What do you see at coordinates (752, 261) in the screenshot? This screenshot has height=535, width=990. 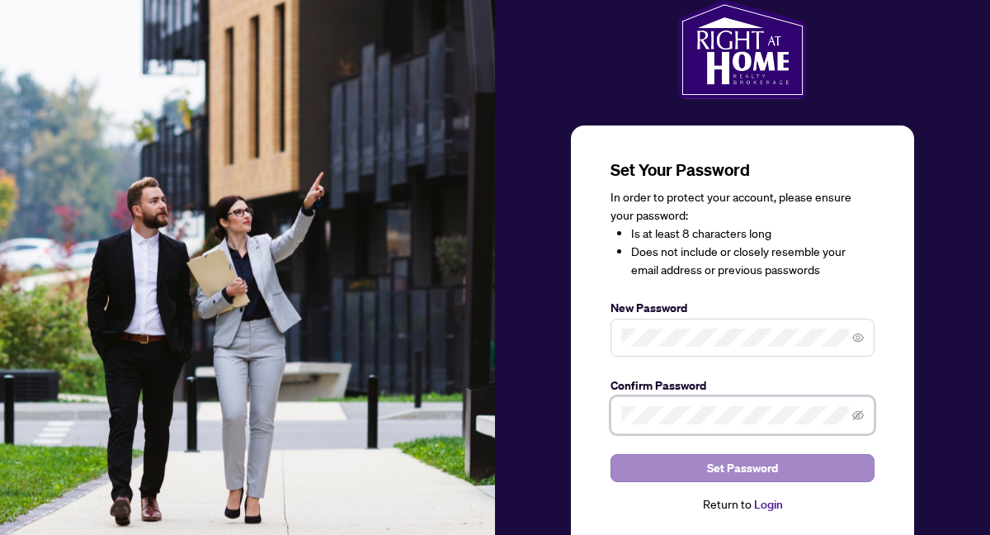 I see `li: Does not include or closely resemble your email address or previous passwords` at bounding box center [752, 261].